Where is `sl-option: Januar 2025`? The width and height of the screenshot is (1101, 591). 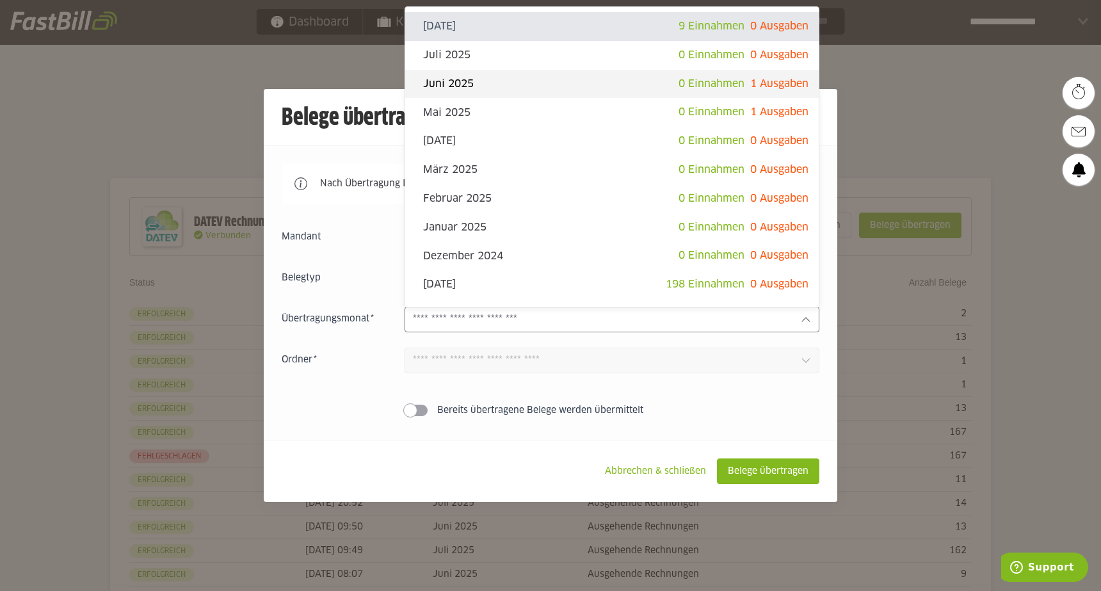
sl-option: Januar 2025 is located at coordinates (612, 227).